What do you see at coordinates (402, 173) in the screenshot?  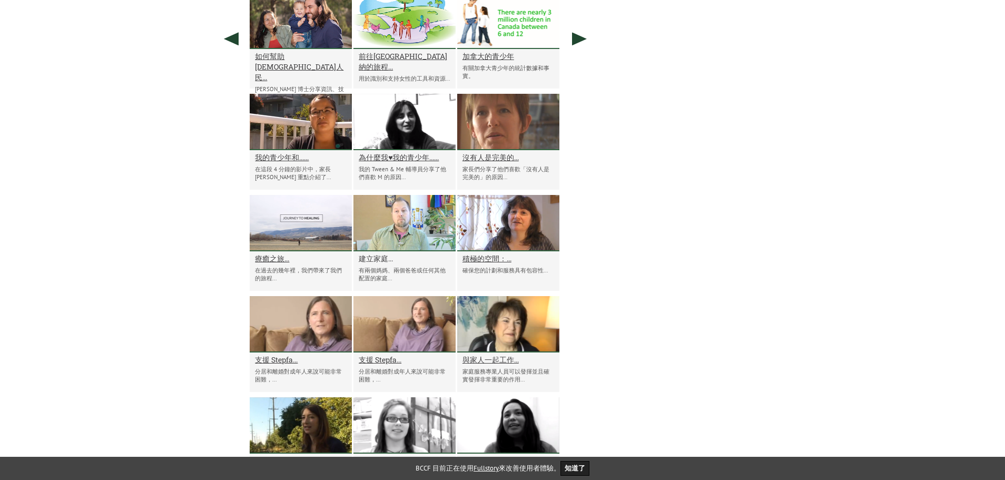 I see `font: 我的 Tween & Me 輔導員分享了他們喜歡 M 的原因...` at bounding box center [402, 173].